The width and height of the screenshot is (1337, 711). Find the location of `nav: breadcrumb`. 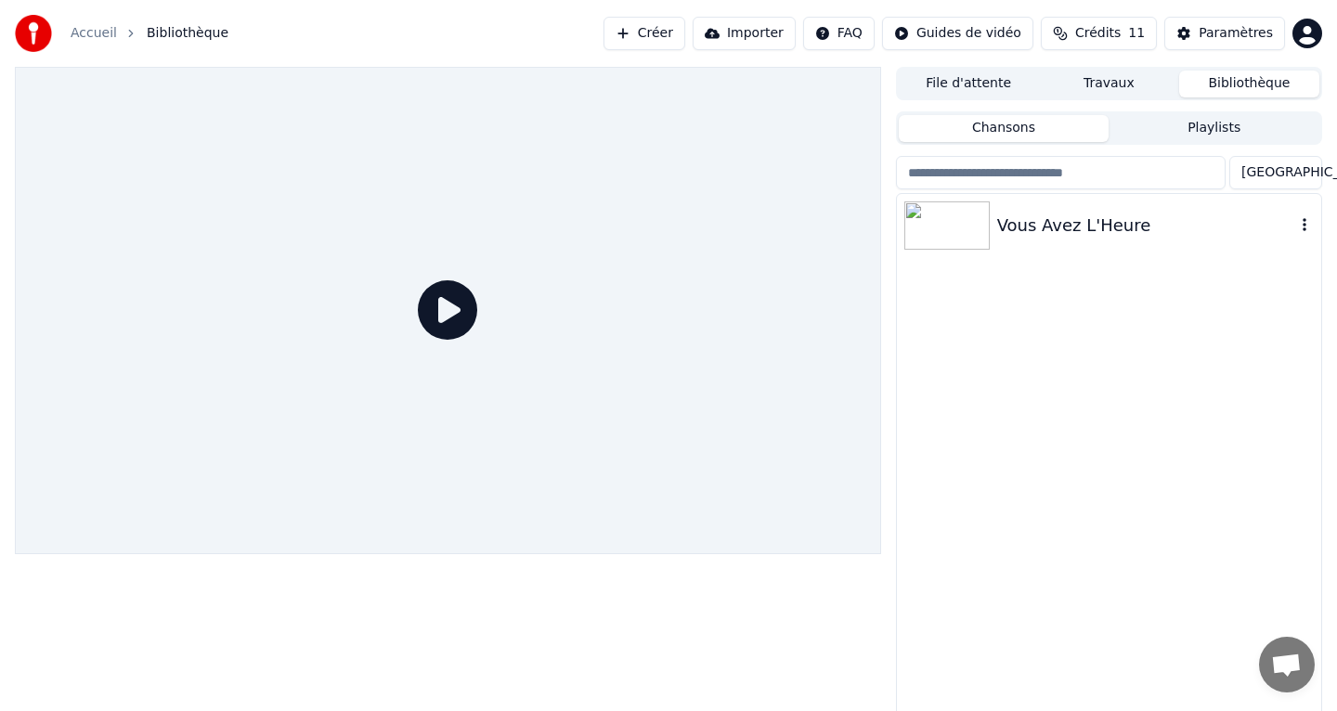

nav: breadcrumb is located at coordinates (150, 33).